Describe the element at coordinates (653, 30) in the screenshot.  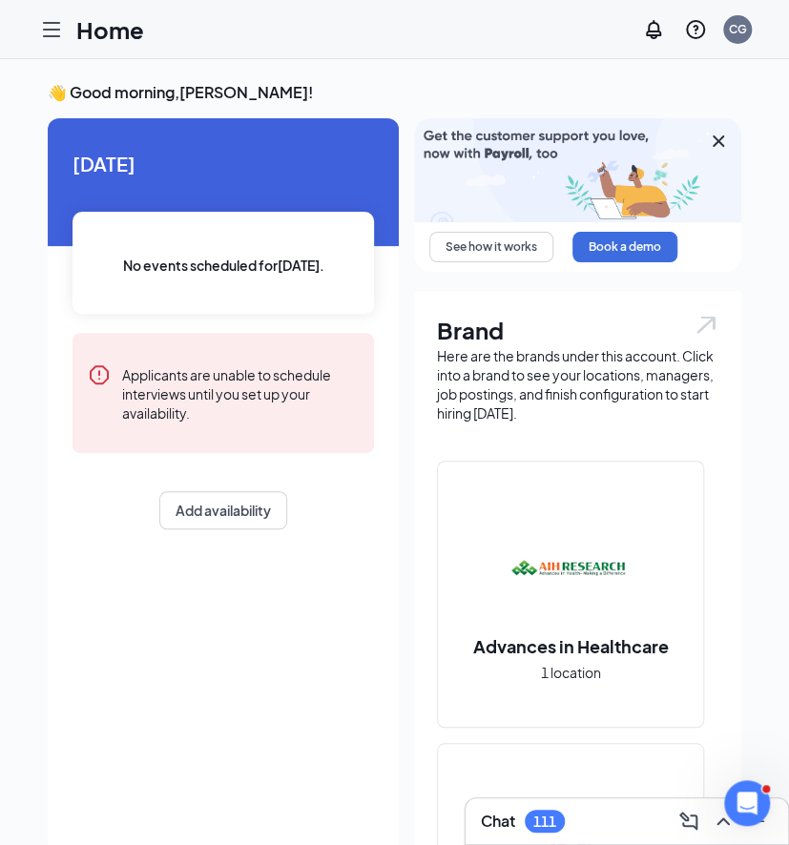
I see `svg: Notifications` at that location.